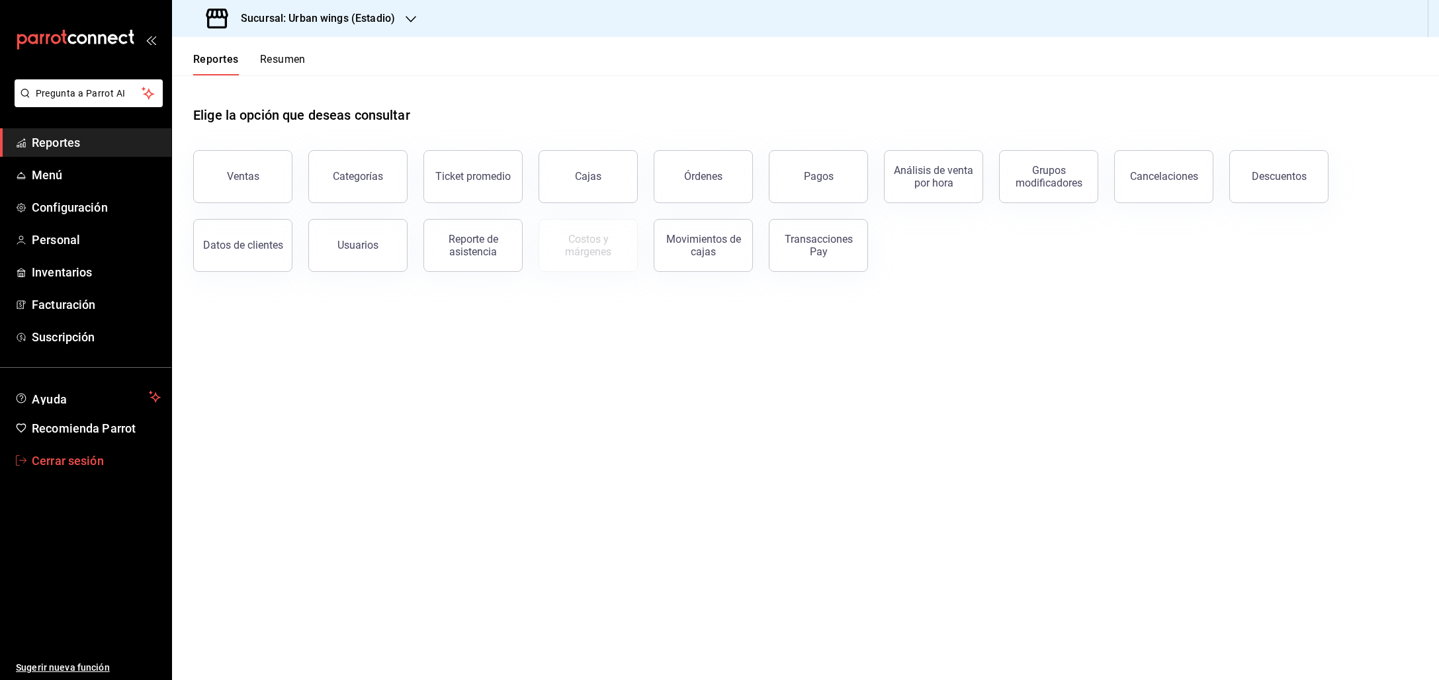 The width and height of the screenshot is (1439, 680). What do you see at coordinates (96, 304) in the screenshot?
I see `span: Facturación` at bounding box center [96, 304].